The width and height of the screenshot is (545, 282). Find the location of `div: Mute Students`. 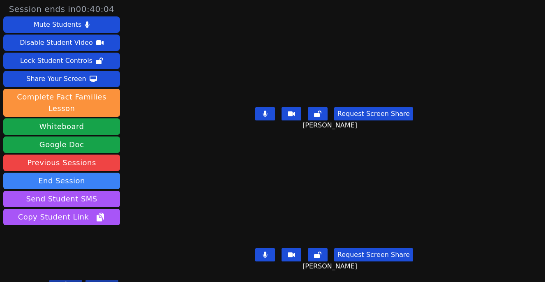

div: Mute Students is located at coordinates (58, 25).